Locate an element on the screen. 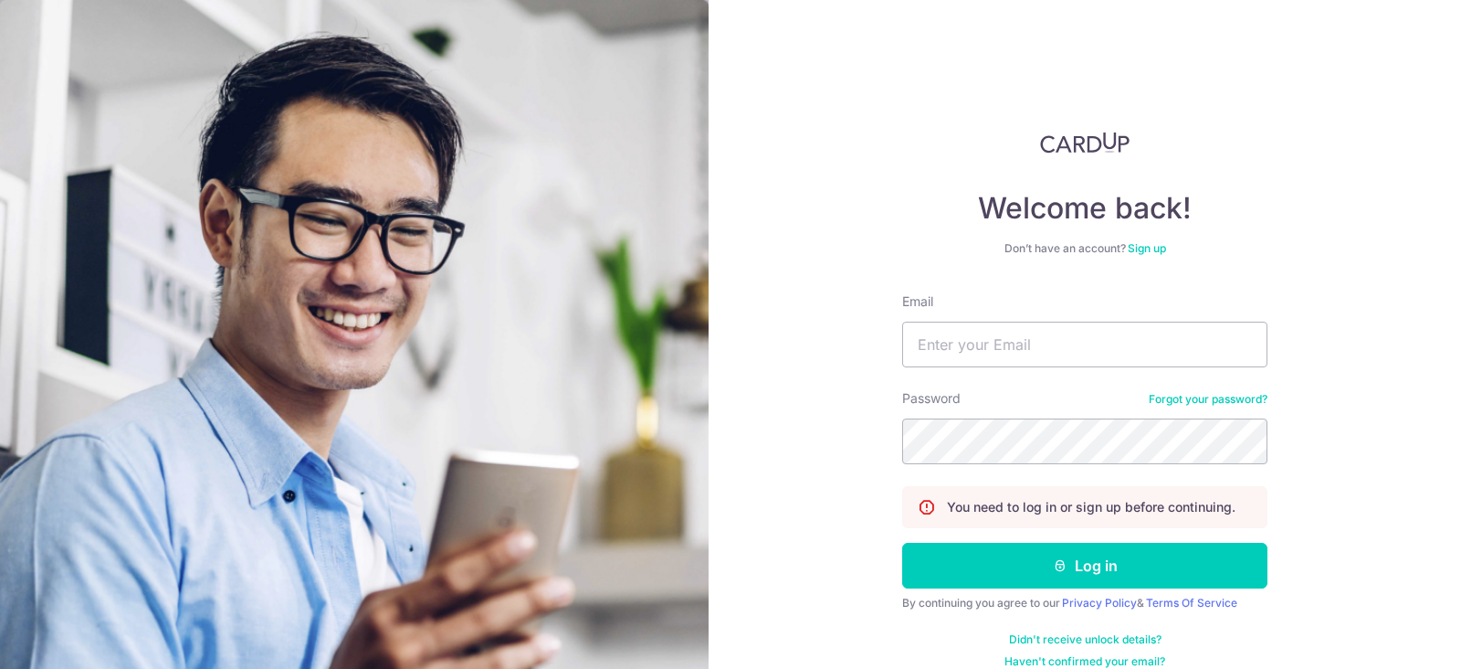 This screenshot has height=669, width=1461. button: Log in is located at coordinates (1085, 565).